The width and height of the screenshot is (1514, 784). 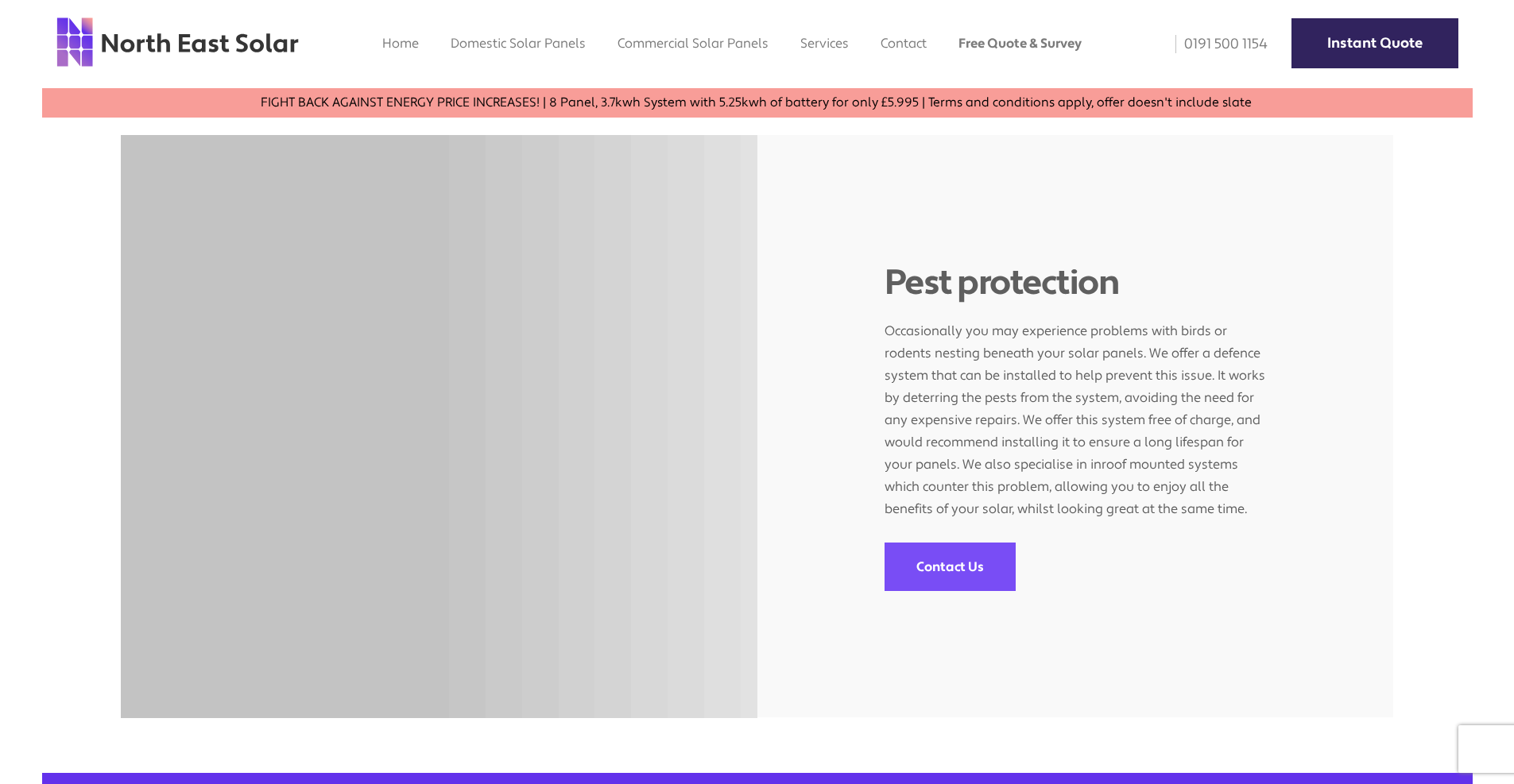 What do you see at coordinates (824, 42) in the screenshot?
I see `a: Services` at bounding box center [824, 42].